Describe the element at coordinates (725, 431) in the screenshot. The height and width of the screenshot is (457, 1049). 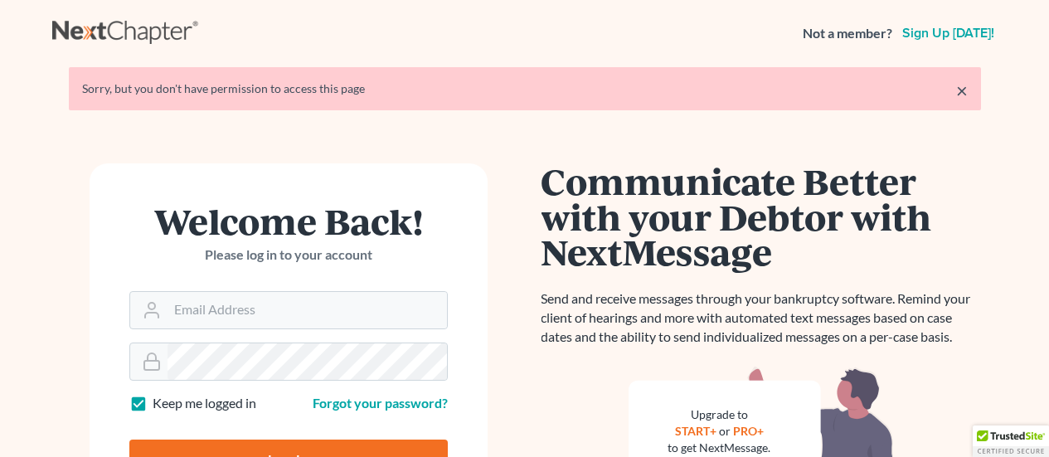
I see `span: or` at that location.